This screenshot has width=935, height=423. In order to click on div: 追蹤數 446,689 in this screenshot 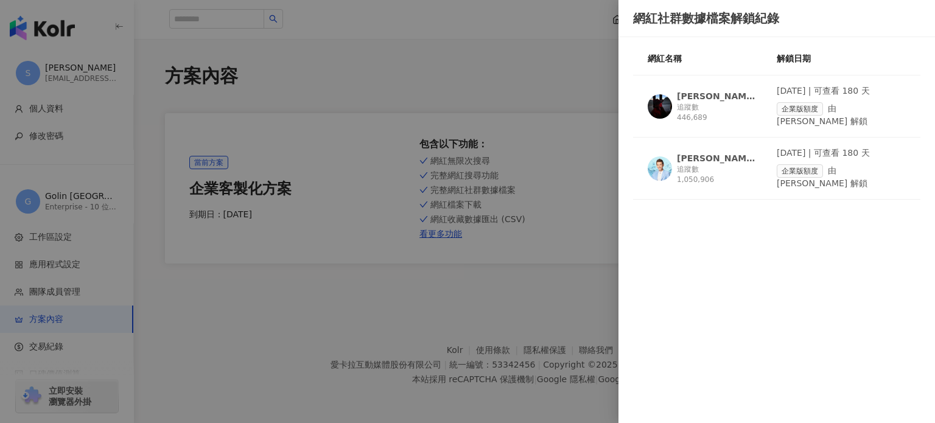, I will do `click(717, 113)`.